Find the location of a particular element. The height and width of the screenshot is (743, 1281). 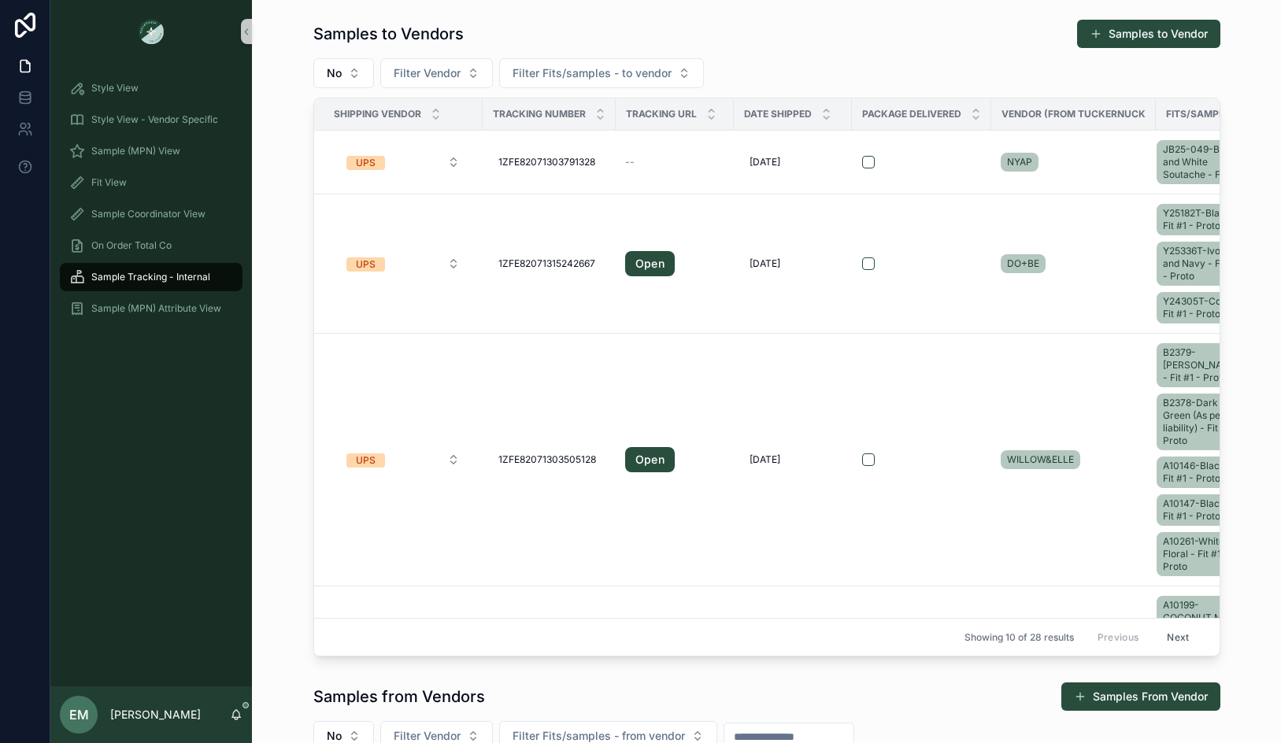

span: Sample (MPN) Attribute View is located at coordinates (156, 309).